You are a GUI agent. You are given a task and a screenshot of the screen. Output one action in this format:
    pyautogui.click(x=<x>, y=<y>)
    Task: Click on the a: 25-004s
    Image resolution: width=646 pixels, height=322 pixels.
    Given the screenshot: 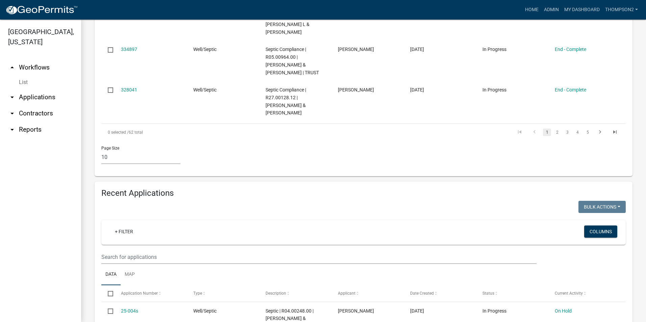 What is the action you would take?
    pyautogui.click(x=129, y=311)
    